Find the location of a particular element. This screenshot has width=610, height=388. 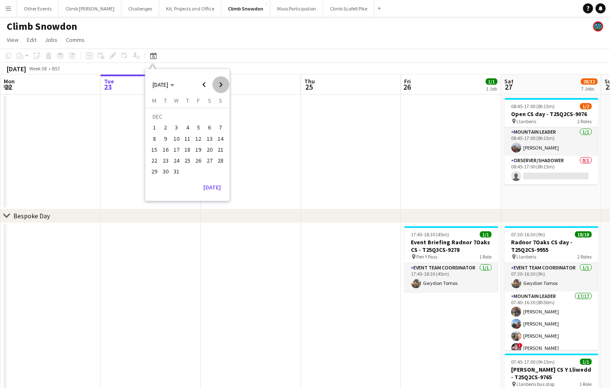

button: Other Events is located at coordinates (38, 8).